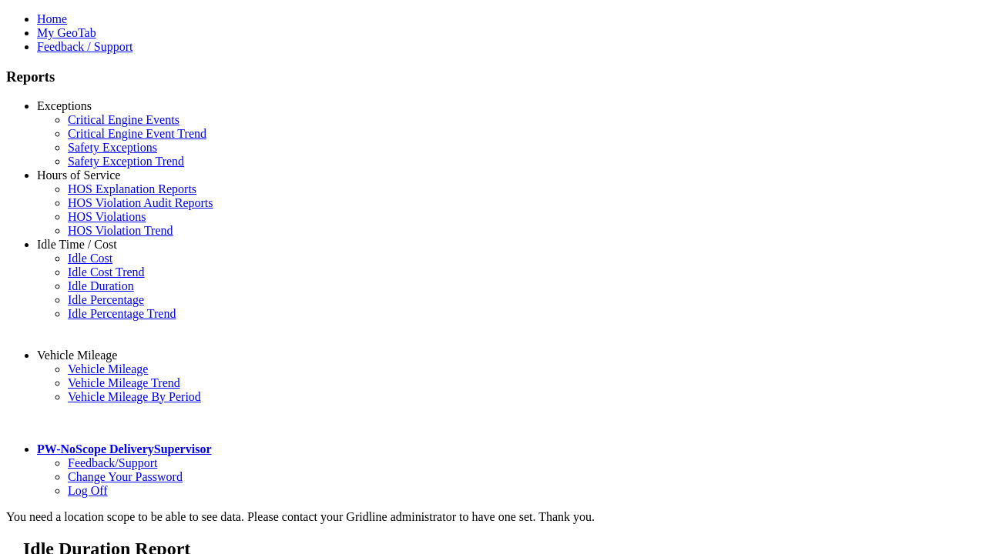  I want to click on a: Feedback / Support, so click(85, 46).